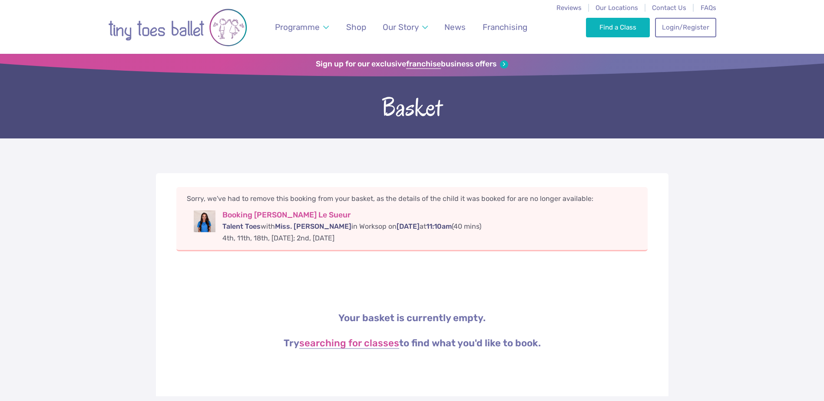 This screenshot has width=824, height=401. Describe the element at coordinates (405, 27) in the screenshot. I see `a: Our Story` at that location.